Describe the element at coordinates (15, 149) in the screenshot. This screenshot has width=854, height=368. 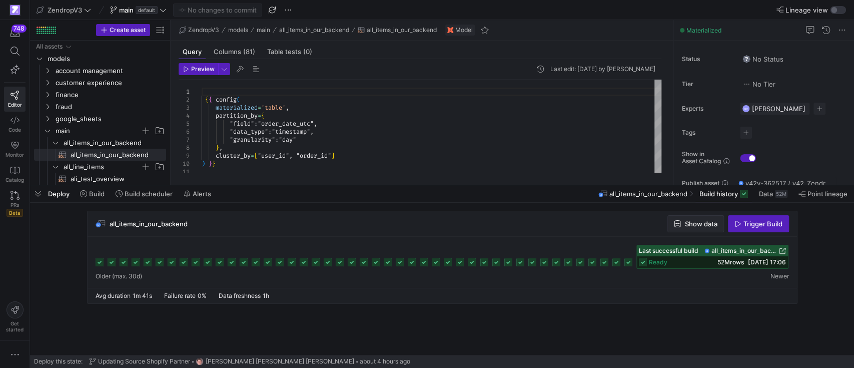
I see `a: Monitor` at that location.